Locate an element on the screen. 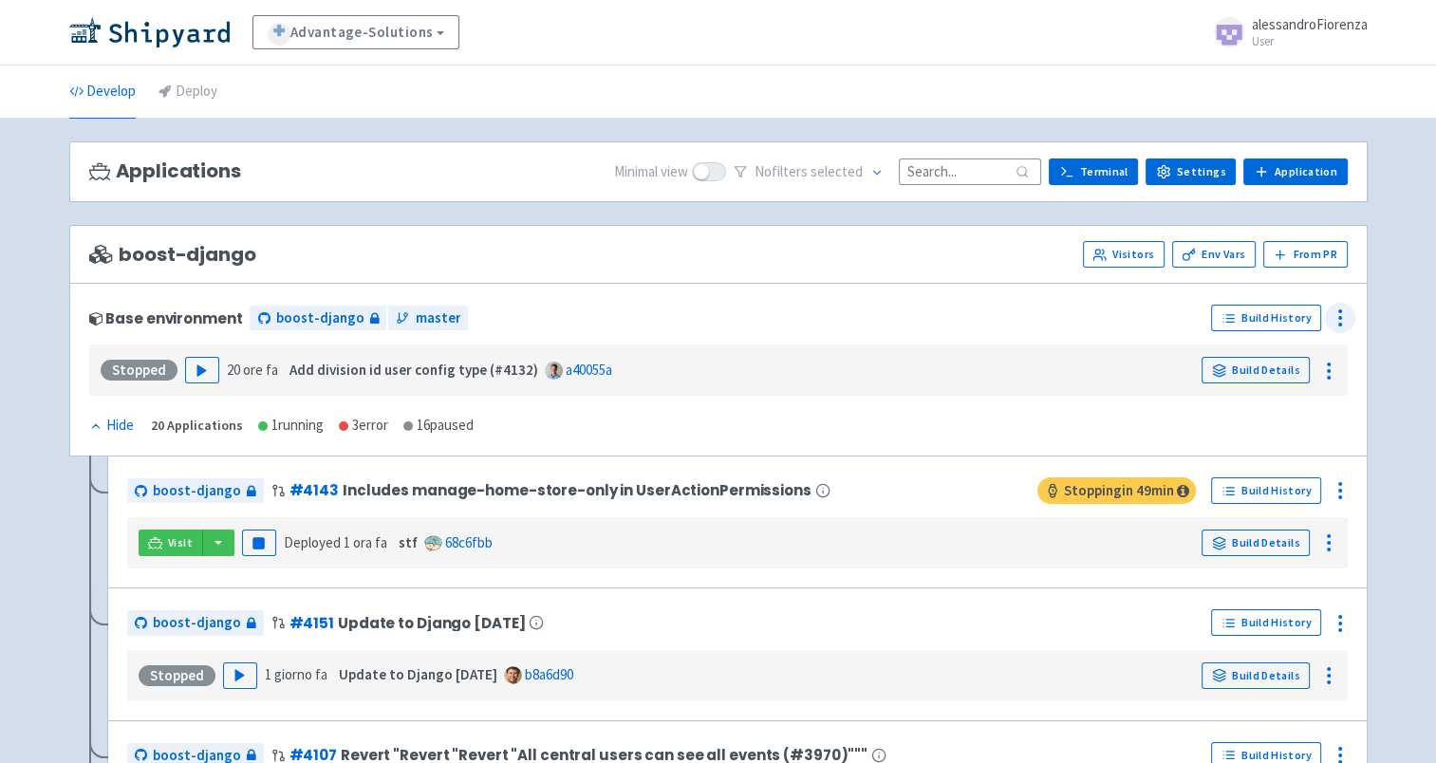  div: 1 running is located at coordinates (290, 425).